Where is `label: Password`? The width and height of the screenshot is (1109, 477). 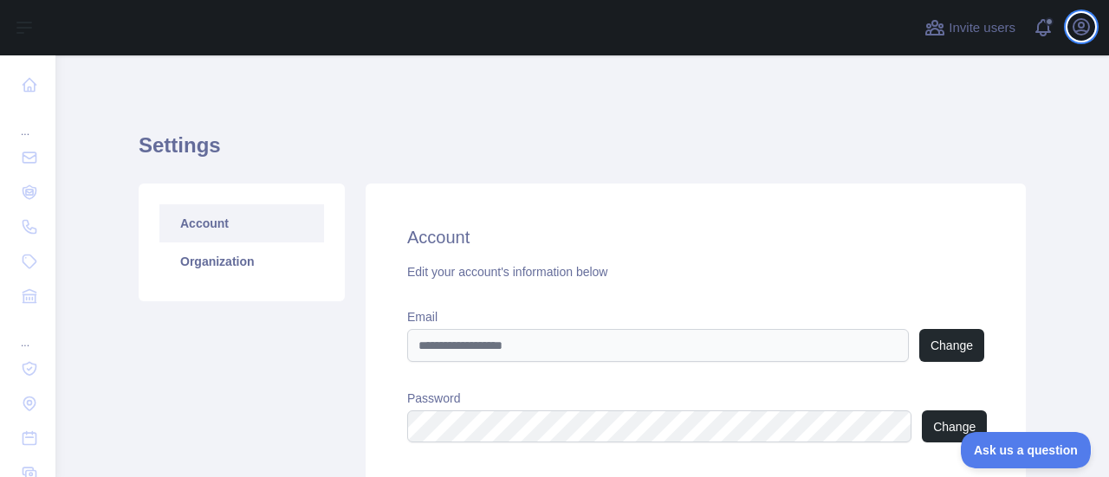
label: Password is located at coordinates (696, 398).